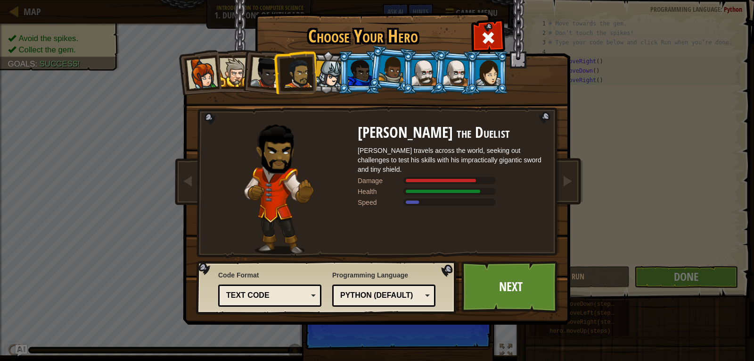  I want to click on li: Captain Anya Weston, so click(199, 72).